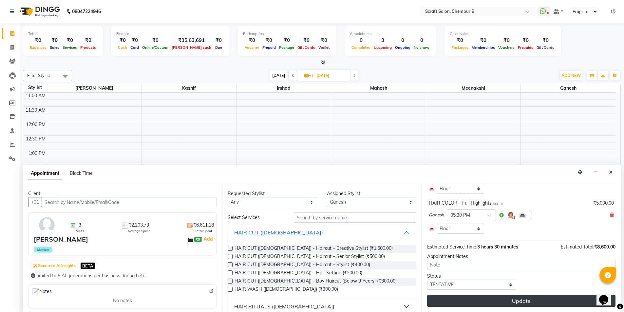  What do you see at coordinates (256, 218) in the screenshot?
I see `div: Select Services` at bounding box center [256, 218].